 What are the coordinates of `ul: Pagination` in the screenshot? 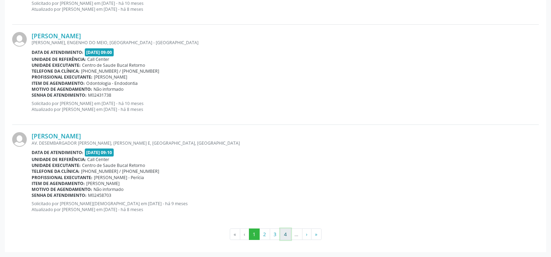 It's located at (275, 234).